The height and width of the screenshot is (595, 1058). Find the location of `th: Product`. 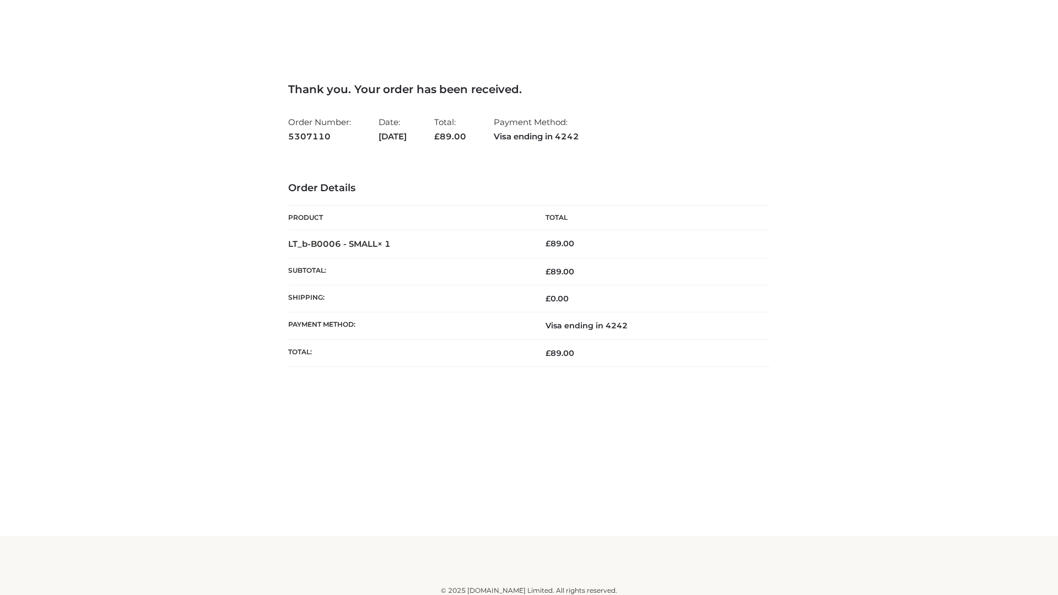

th: Product is located at coordinates (408, 218).